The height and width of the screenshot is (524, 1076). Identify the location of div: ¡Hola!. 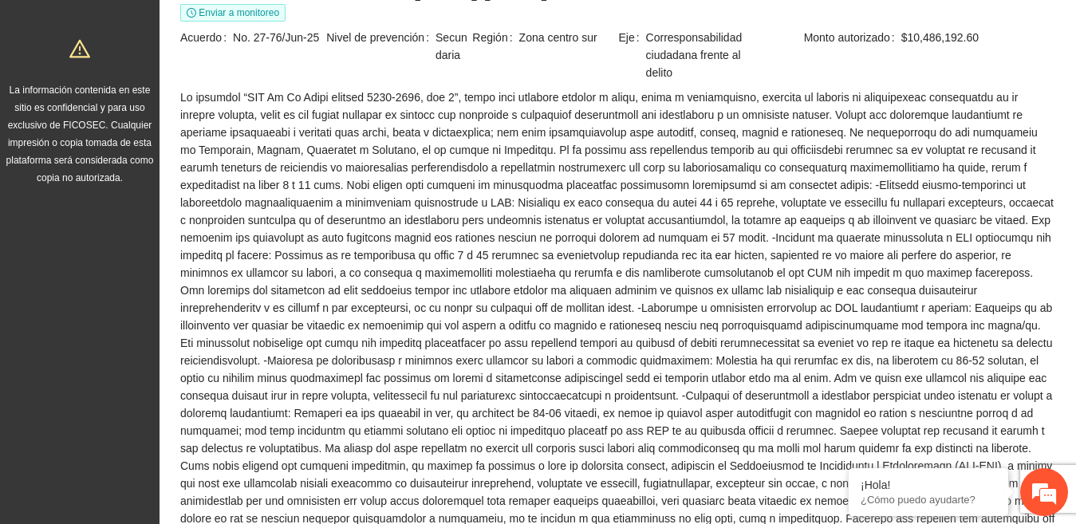
(929, 485).